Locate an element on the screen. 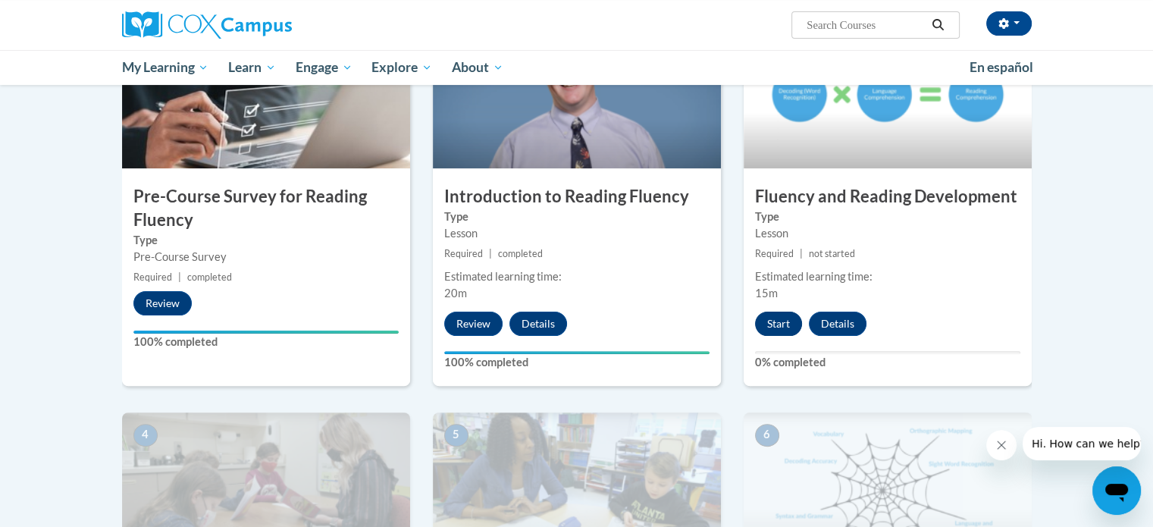  span: not started is located at coordinates (831, 253).